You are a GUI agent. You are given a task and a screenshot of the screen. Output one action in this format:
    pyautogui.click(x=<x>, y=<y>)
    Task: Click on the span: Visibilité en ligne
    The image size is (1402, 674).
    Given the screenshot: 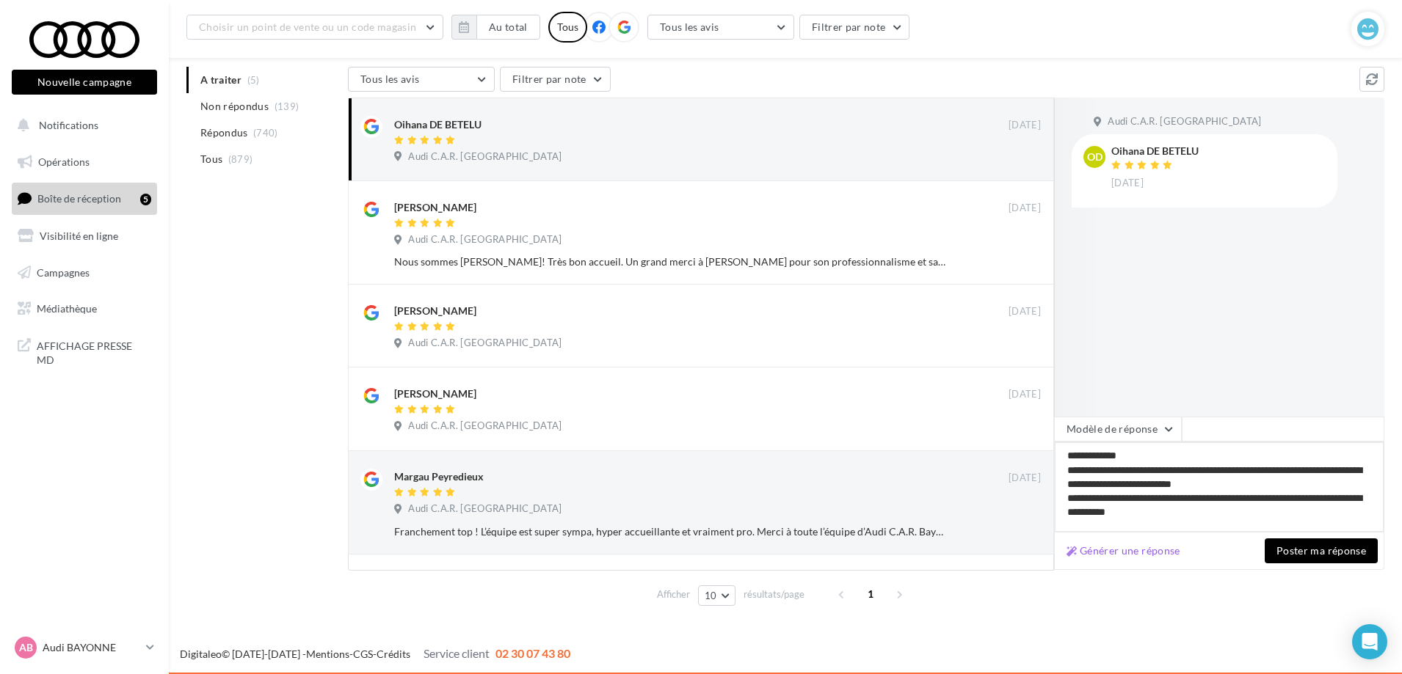 What is the action you would take?
    pyautogui.click(x=79, y=236)
    